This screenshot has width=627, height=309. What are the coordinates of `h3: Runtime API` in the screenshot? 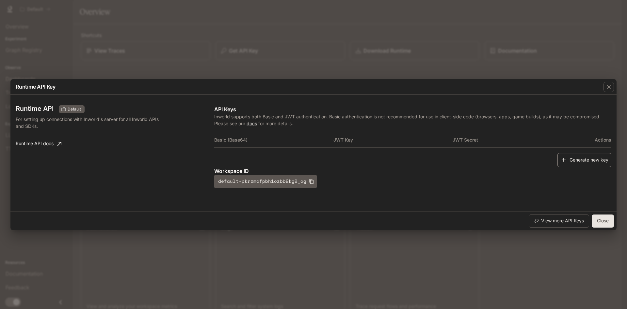 It's located at (35, 108).